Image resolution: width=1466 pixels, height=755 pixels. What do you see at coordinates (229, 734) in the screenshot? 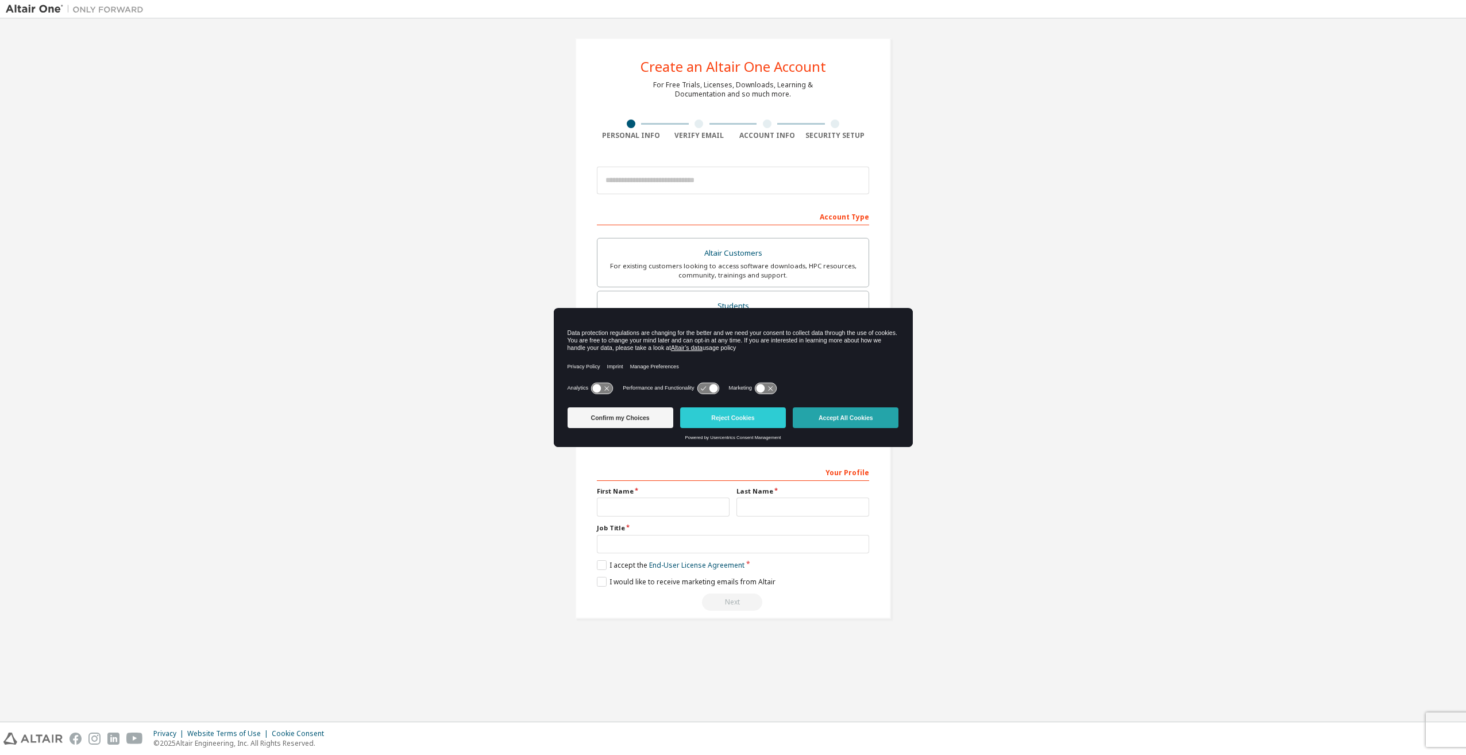
I see `div: Website Terms of Use` at bounding box center [229, 734].